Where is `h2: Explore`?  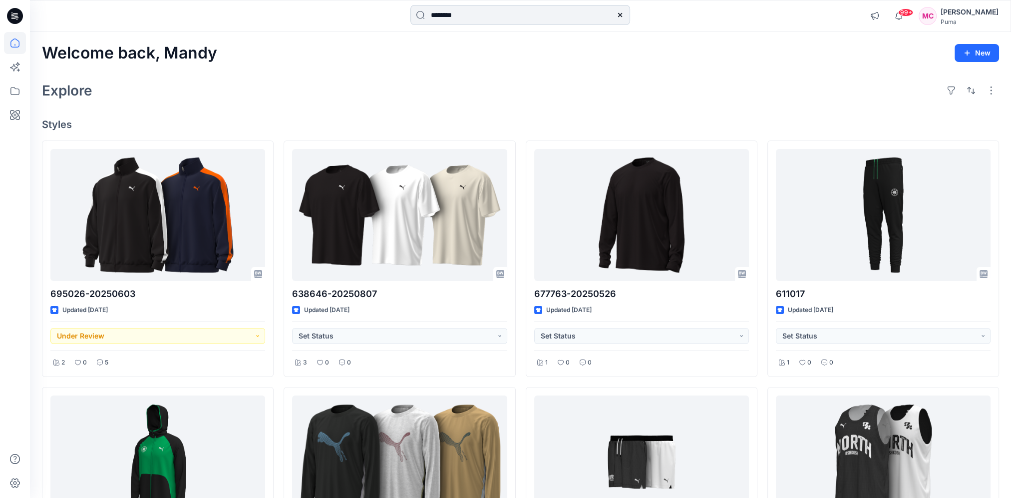
h2: Explore is located at coordinates (67, 90).